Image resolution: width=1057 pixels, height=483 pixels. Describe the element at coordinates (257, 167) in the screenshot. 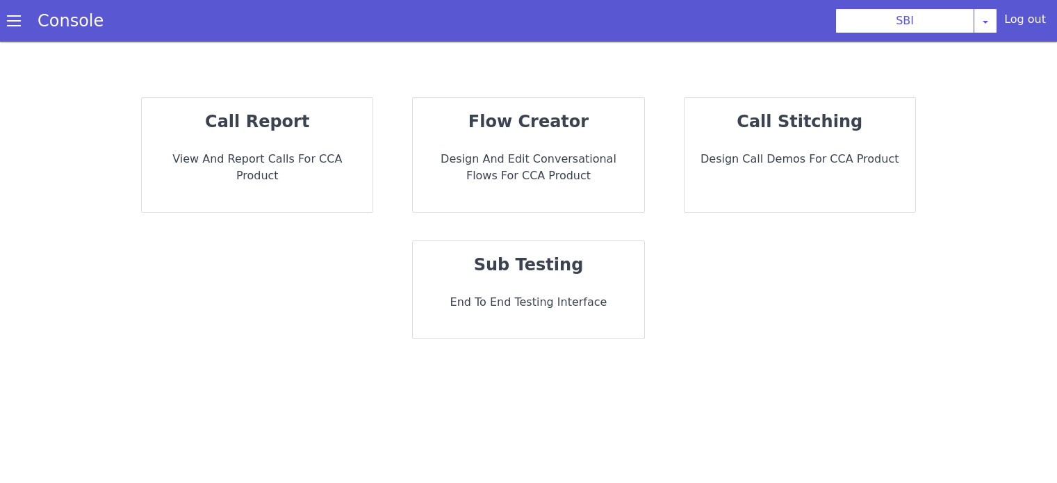

I see `p: View and report calls for CCA Product` at that location.